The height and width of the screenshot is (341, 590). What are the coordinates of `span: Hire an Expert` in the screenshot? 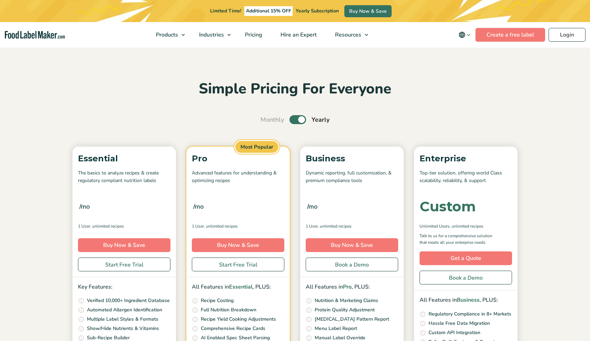 It's located at (298, 35).